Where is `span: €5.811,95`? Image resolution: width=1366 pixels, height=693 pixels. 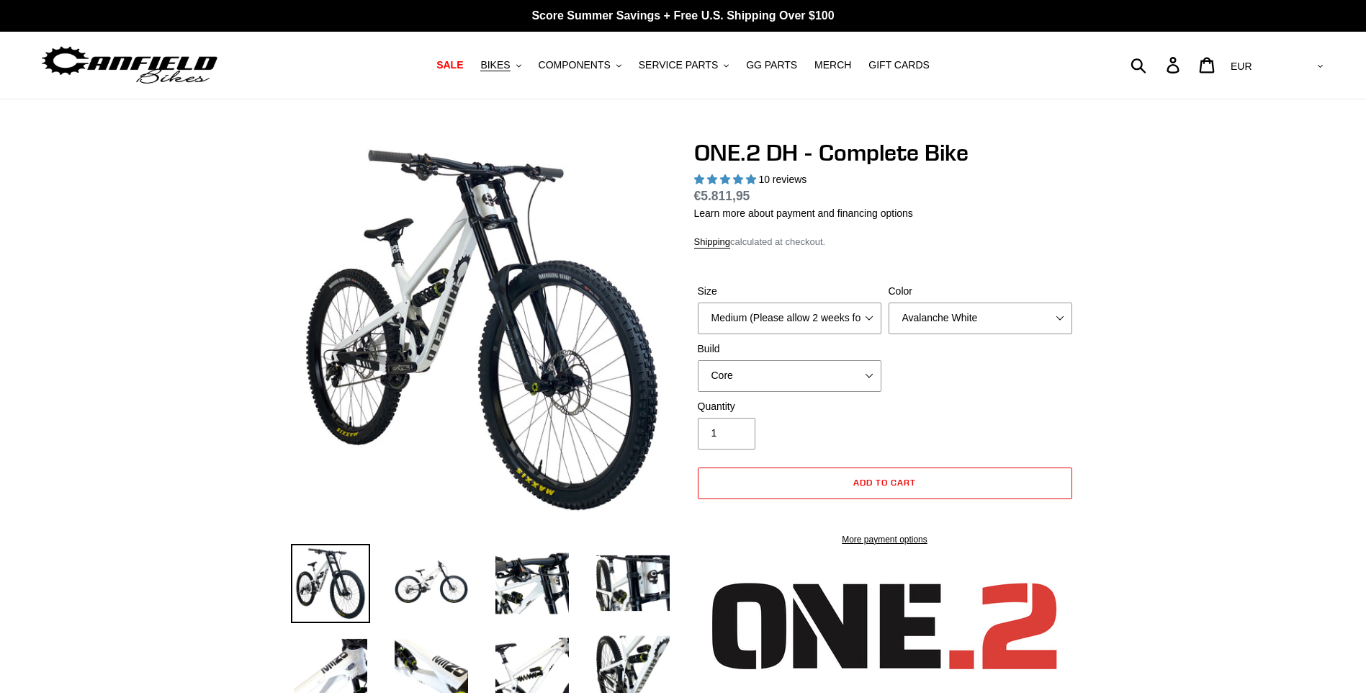 span: €5.811,95 is located at coordinates (722, 196).